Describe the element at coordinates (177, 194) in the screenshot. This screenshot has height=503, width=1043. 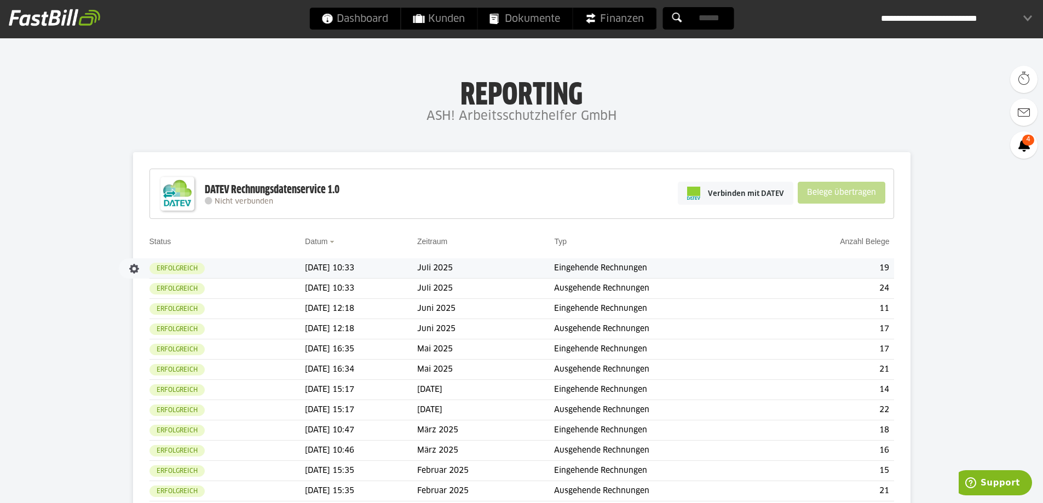
I see `img: DATEV-Datenservice Logo` at that location.